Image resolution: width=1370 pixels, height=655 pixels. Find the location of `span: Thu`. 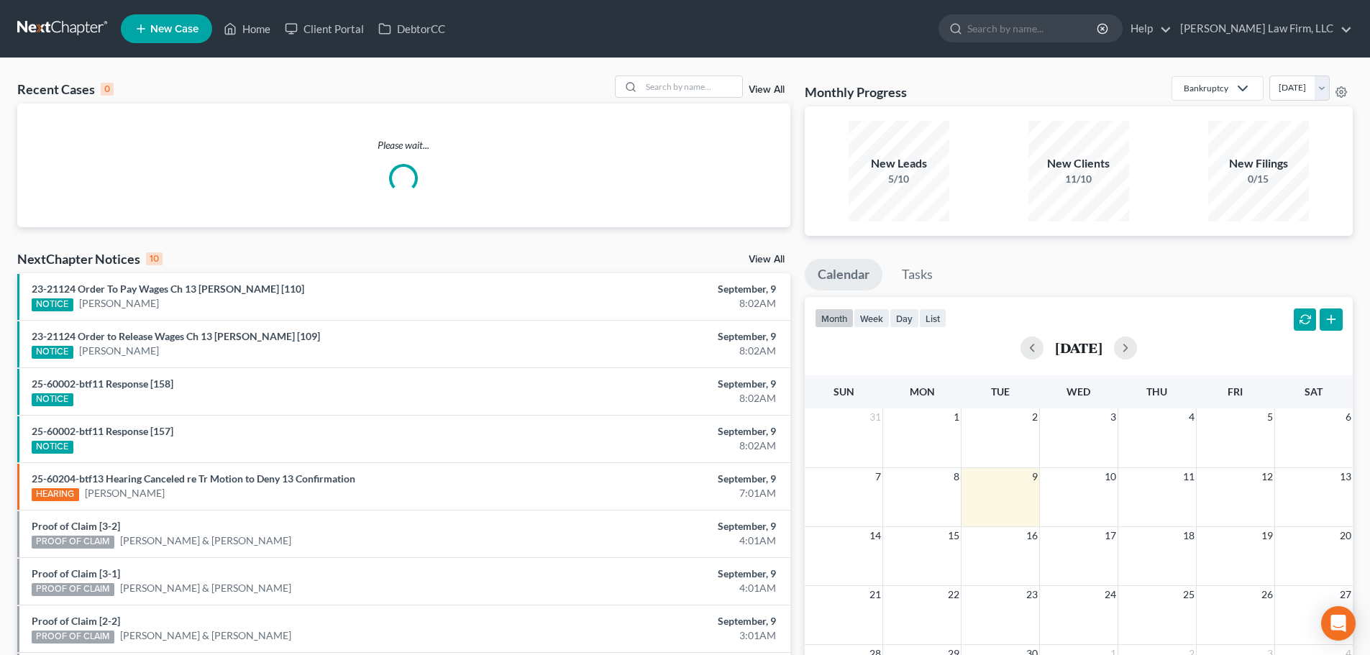

span: Thu is located at coordinates (1156, 391).